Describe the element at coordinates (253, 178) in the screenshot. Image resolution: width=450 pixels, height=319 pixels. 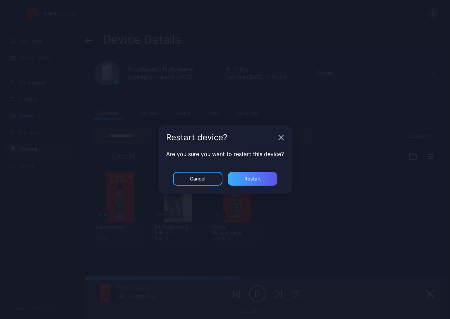
I see `div: Restart` at that location.